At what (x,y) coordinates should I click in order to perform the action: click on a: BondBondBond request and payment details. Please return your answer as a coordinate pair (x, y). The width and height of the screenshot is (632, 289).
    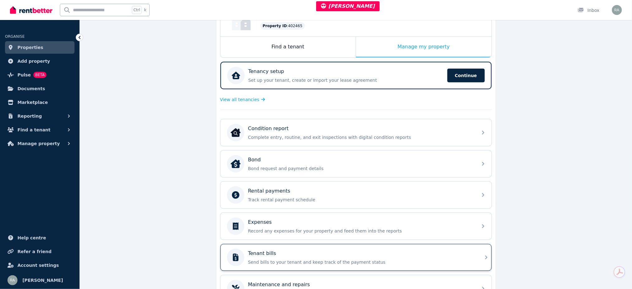
    Looking at the image, I should click on (356, 164).